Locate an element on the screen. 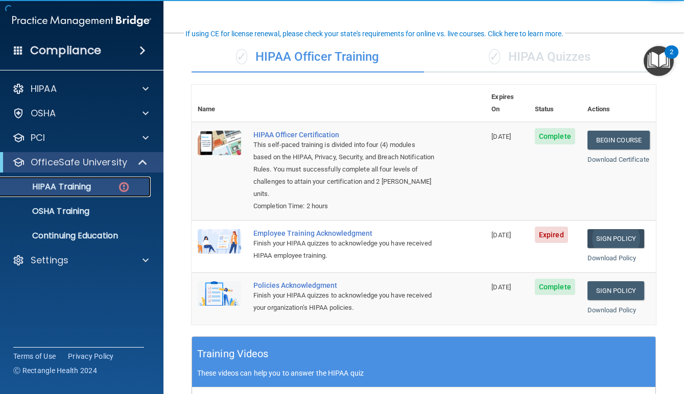  a: Begin Course is located at coordinates (619, 140).